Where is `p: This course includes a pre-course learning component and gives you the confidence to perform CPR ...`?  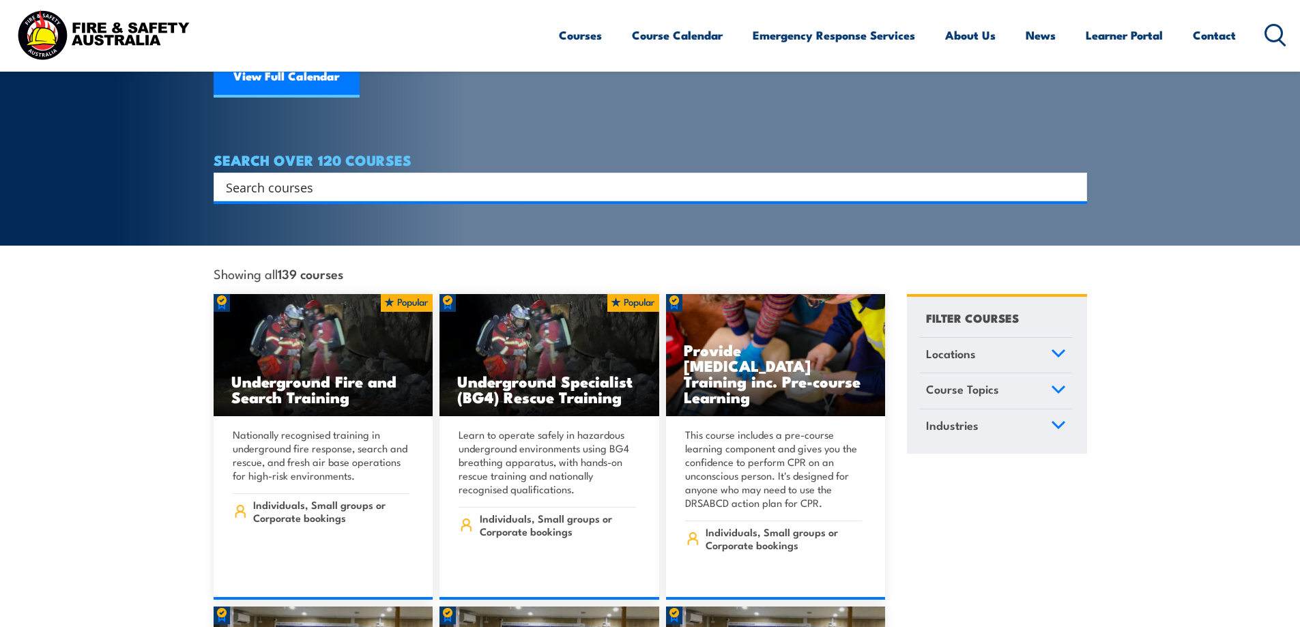 p: This course includes a pre-course learning component and gives you the confidence to perform CPR ... is located at coordinates (774, 469).